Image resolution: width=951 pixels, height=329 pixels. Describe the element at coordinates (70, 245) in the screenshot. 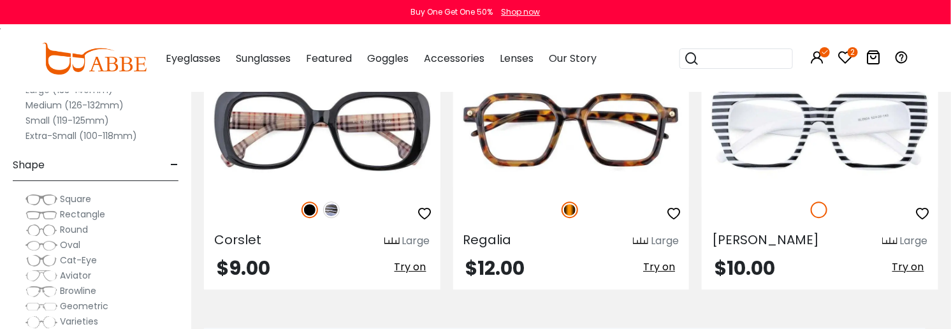

I see `span: Oval` at that location.